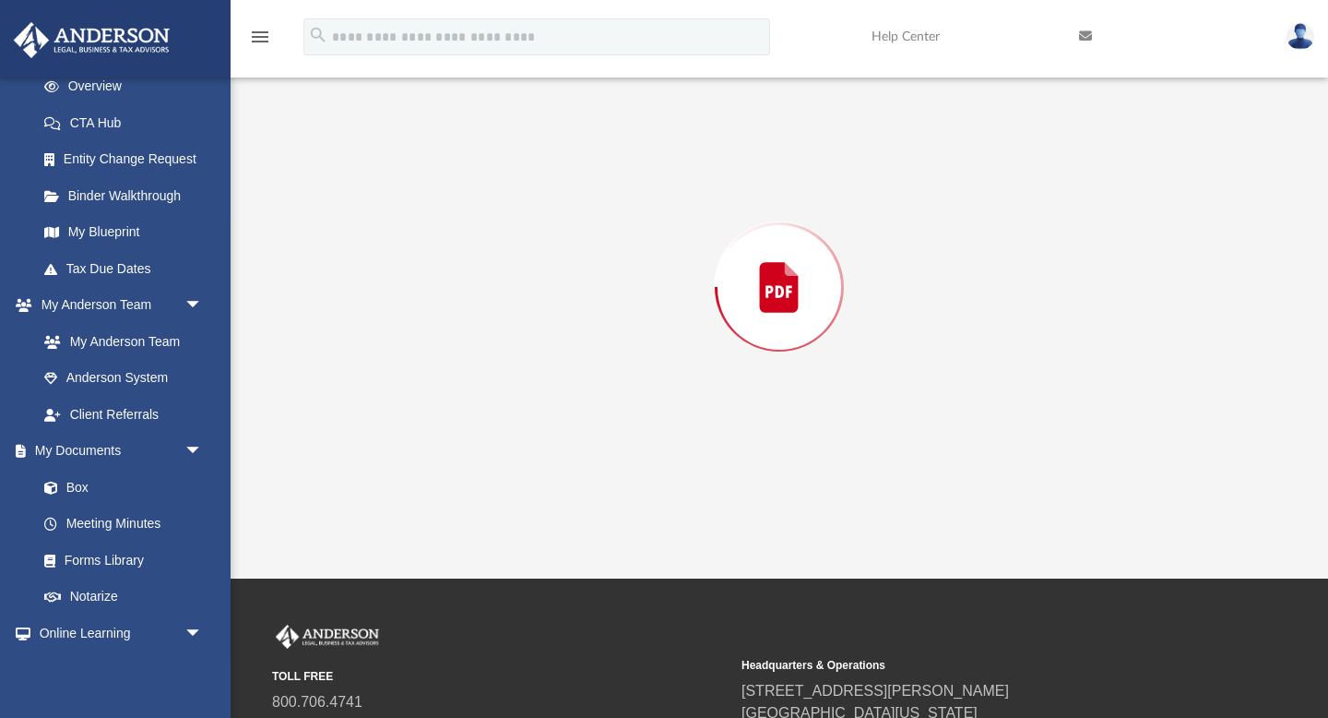 The height and width of the screenshot is (718, 1328). What do you see at coordinates (128, 268) in the screenshot?
I see `a: Tax Due Dates` at bounding box center [128, 268].